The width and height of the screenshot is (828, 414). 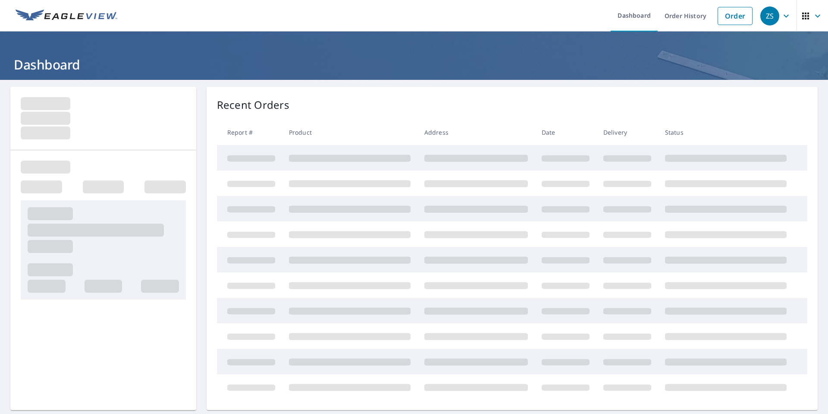 What do you see at coordinates (66, 16) in the screenshot?
I see `img: EV Logo` at bounding box center [66, 16].